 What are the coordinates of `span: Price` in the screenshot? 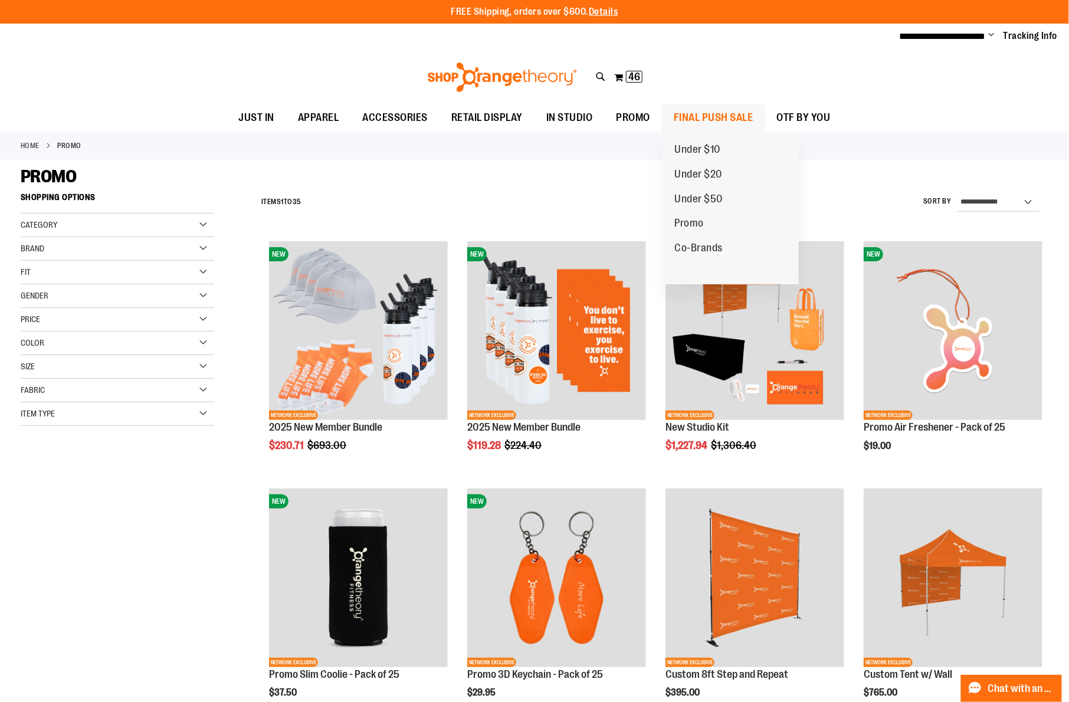 It's located at (30, 319).